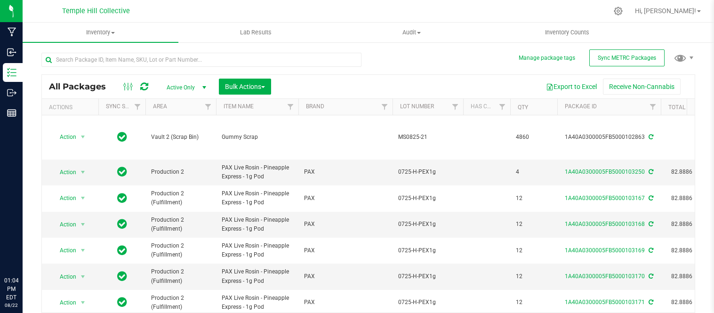 The height and width of the screenshot is (313, 714). What do you see at coordinates (181, 172) in the screenshot?
I see `span: Production 2` at bounding box center [181, 172].